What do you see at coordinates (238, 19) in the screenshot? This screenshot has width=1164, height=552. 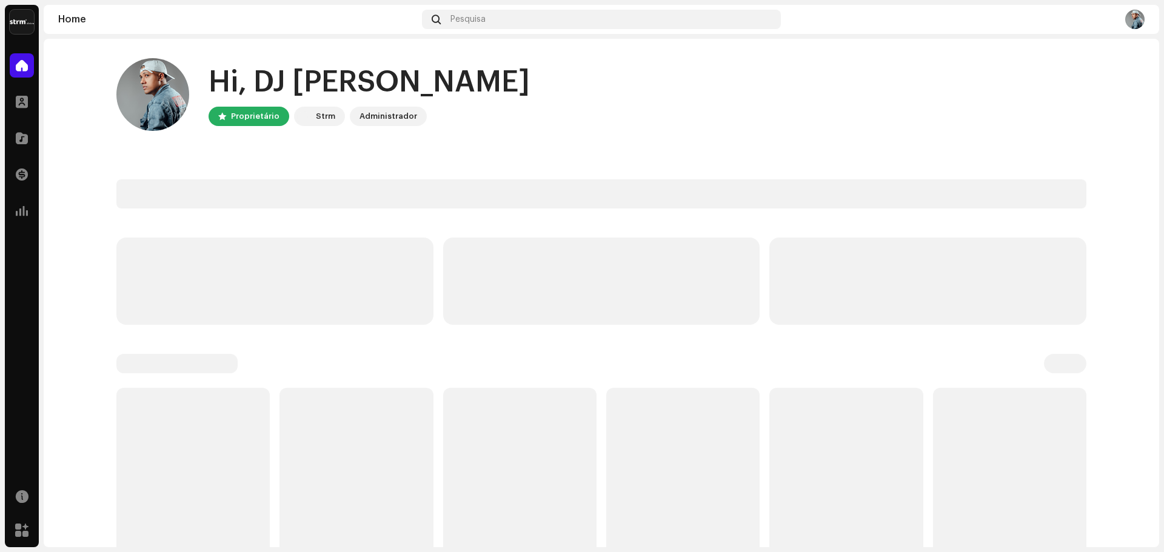 I see `div: Home` at bounding box center [238, 19].